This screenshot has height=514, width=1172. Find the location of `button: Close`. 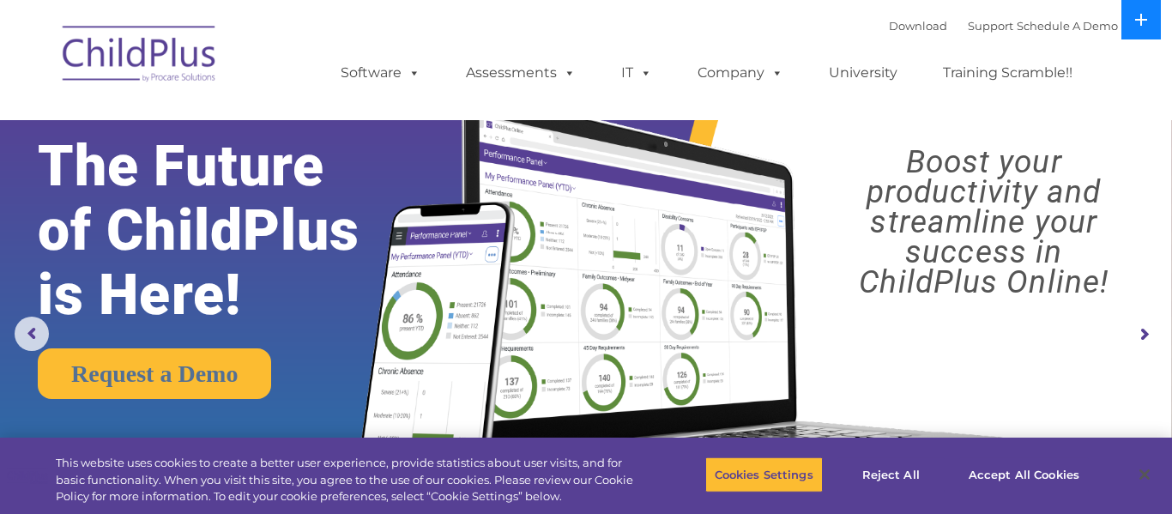

button: Close is located at coordinates (1145, 475).